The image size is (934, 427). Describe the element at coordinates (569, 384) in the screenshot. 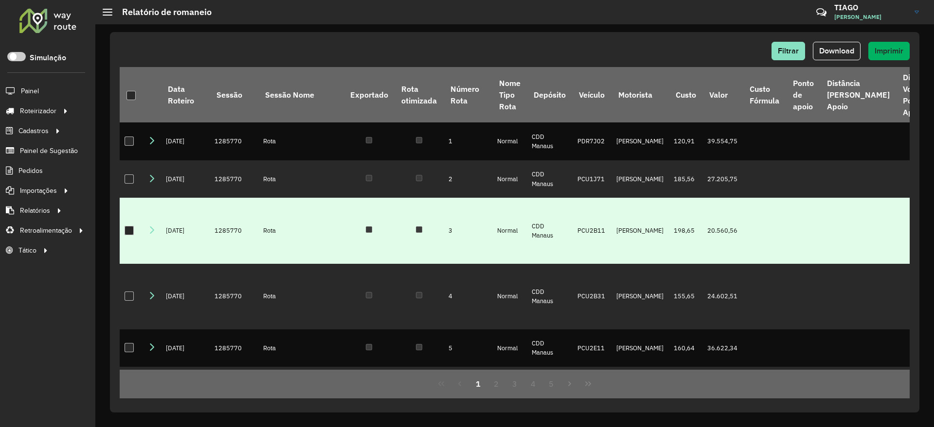

I see `button: Next Page` at that location.